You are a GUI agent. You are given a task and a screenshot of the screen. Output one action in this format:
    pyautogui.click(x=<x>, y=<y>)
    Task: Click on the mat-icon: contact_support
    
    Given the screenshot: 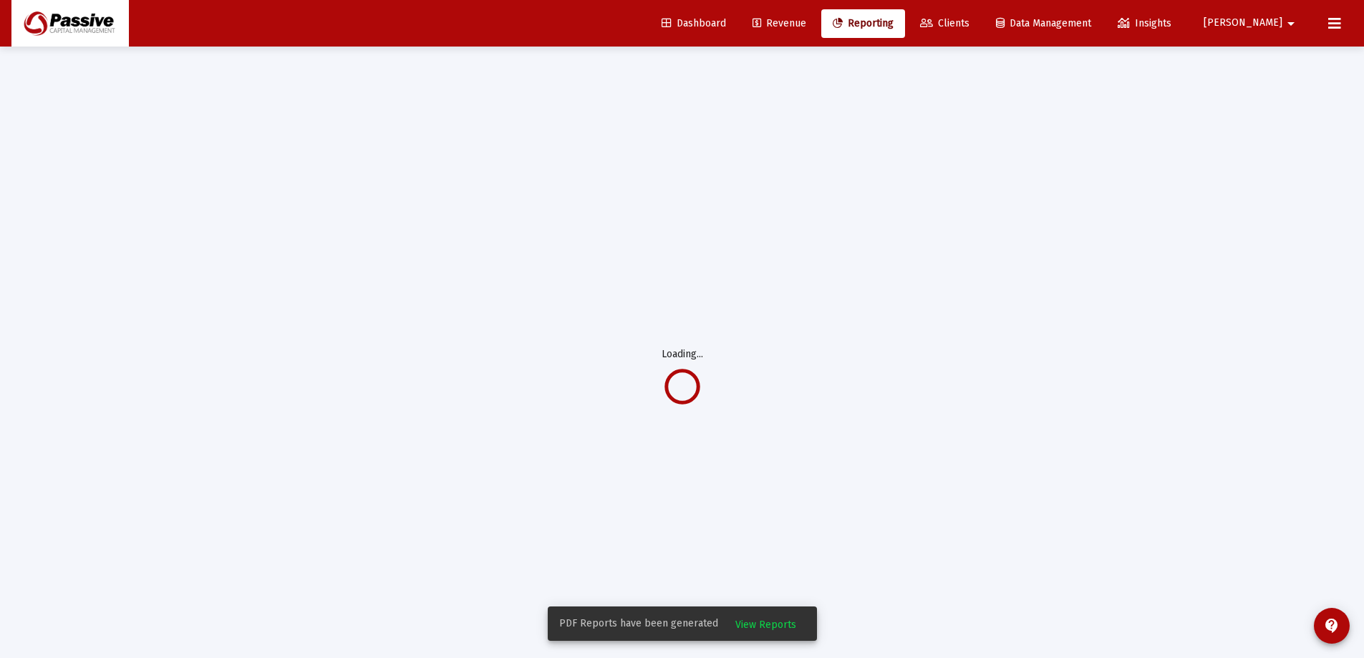 What is the action you would take?
    pyautogui.click(x=1332, y=626)
    